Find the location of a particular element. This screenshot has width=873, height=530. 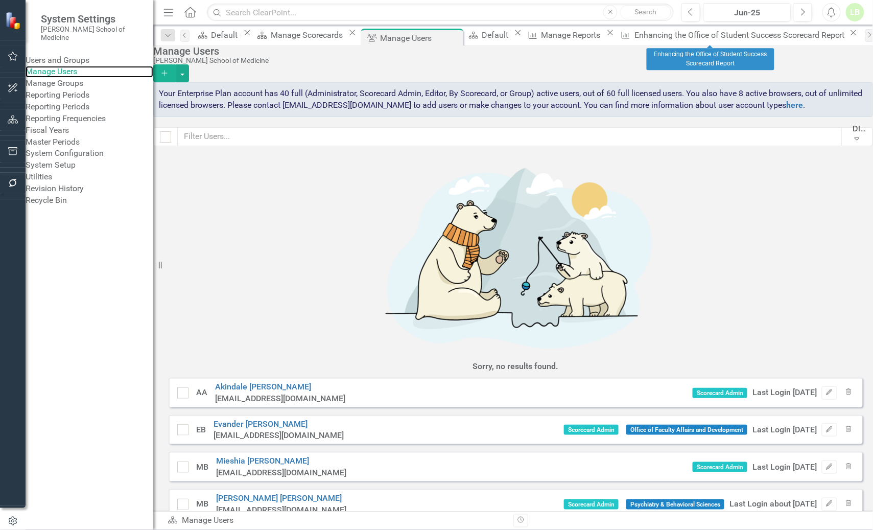

a: Reporting Periods is located at coordinates (89, 107).